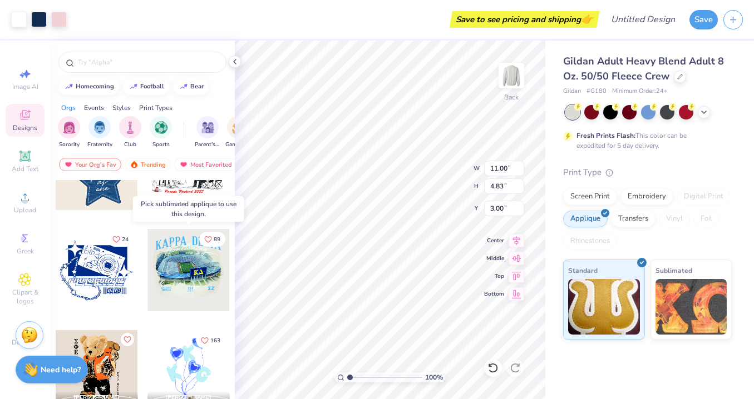 The height and width of the screenshot is (399, 754). I want to click on span: 24, so click(125, 240).